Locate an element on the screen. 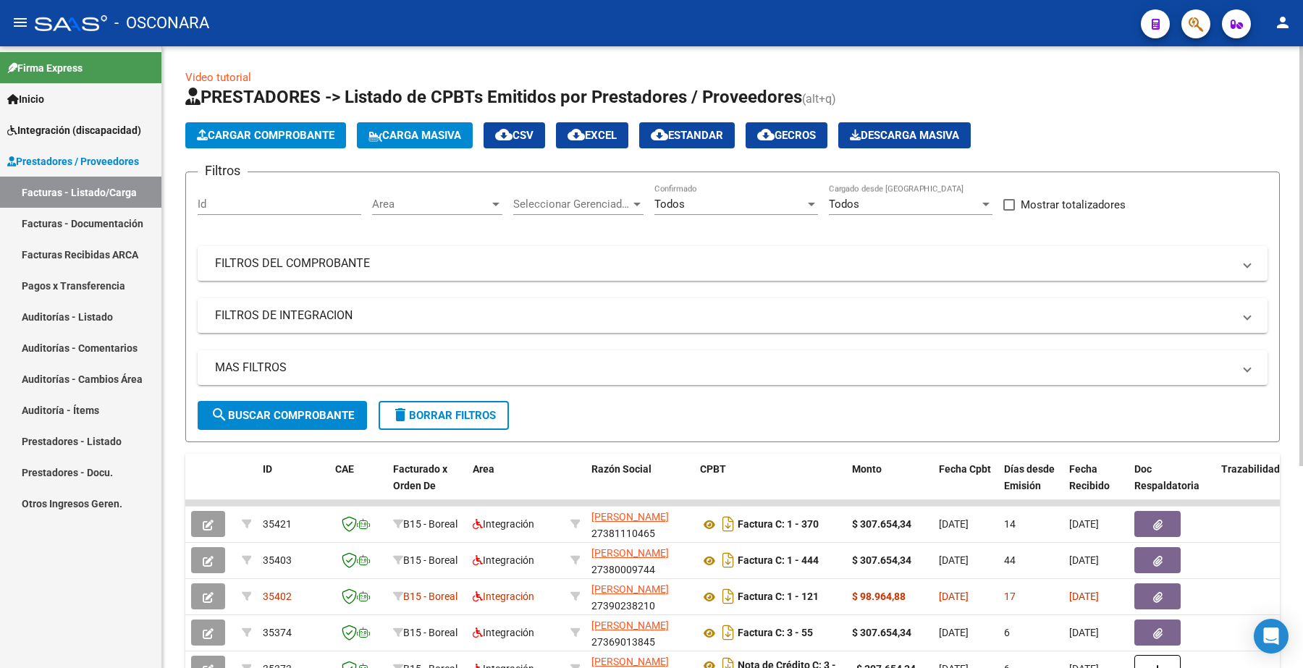 This screenshot has width=1303, height=668. span: ID is located at coordinates (267, 469).